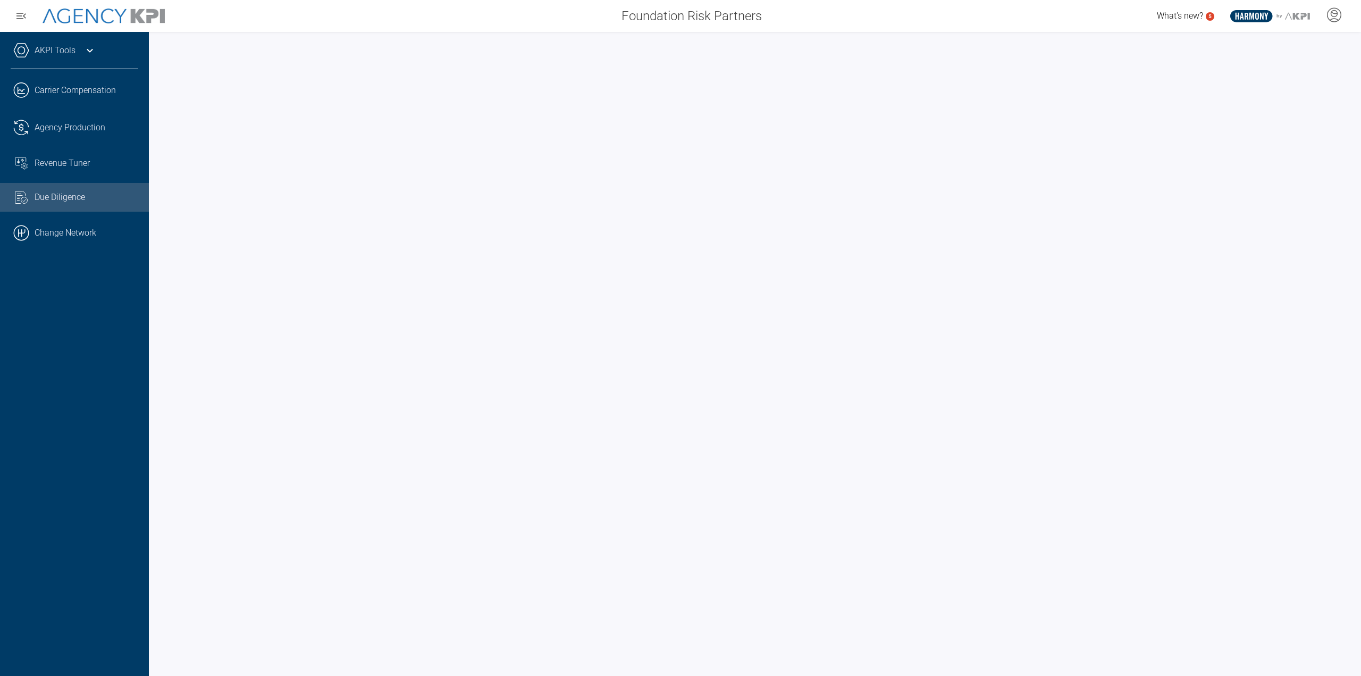 This screenshot has width=1361, height=676. I want to click on span: What's new?, so click(1180, 15).